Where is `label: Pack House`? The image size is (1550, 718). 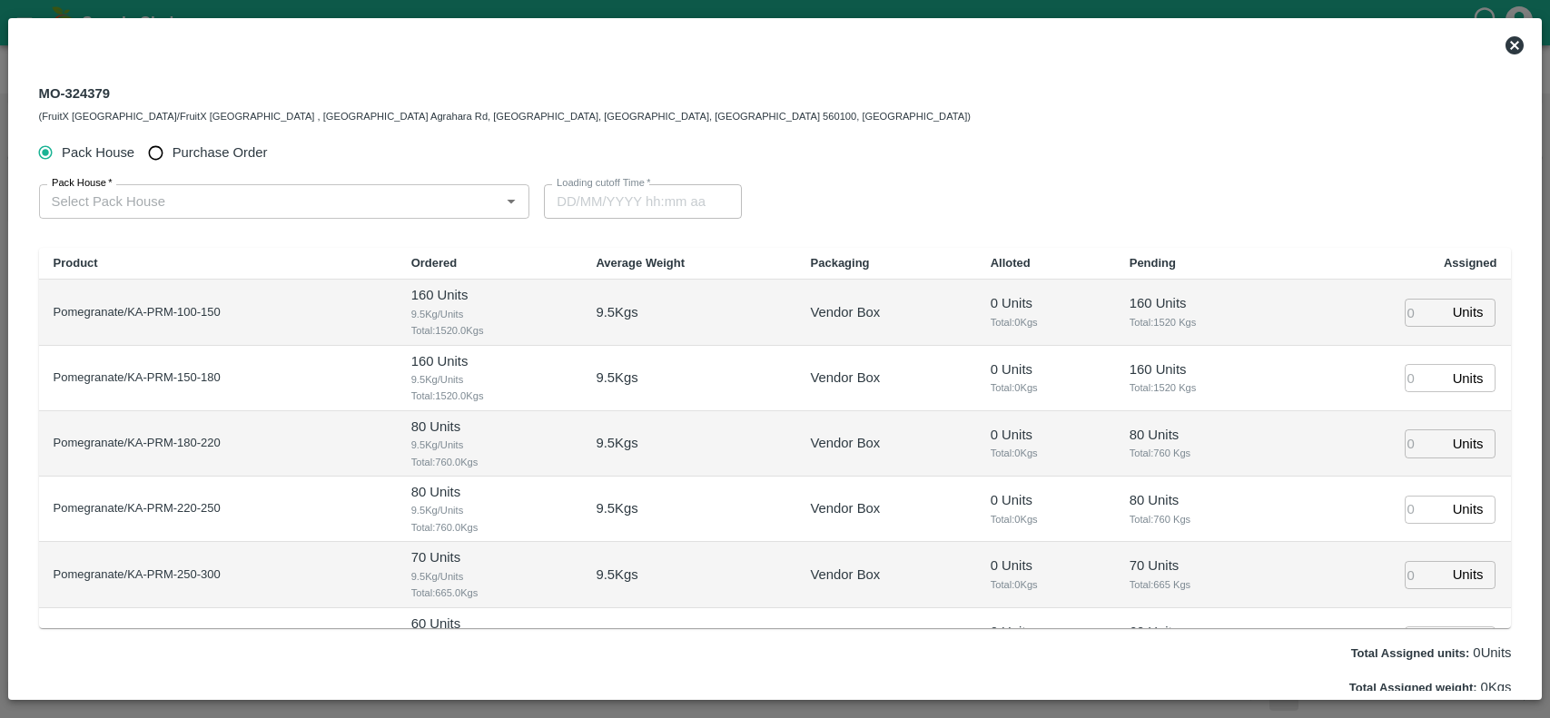 label: Pack House is located at coordinates (82, 183).